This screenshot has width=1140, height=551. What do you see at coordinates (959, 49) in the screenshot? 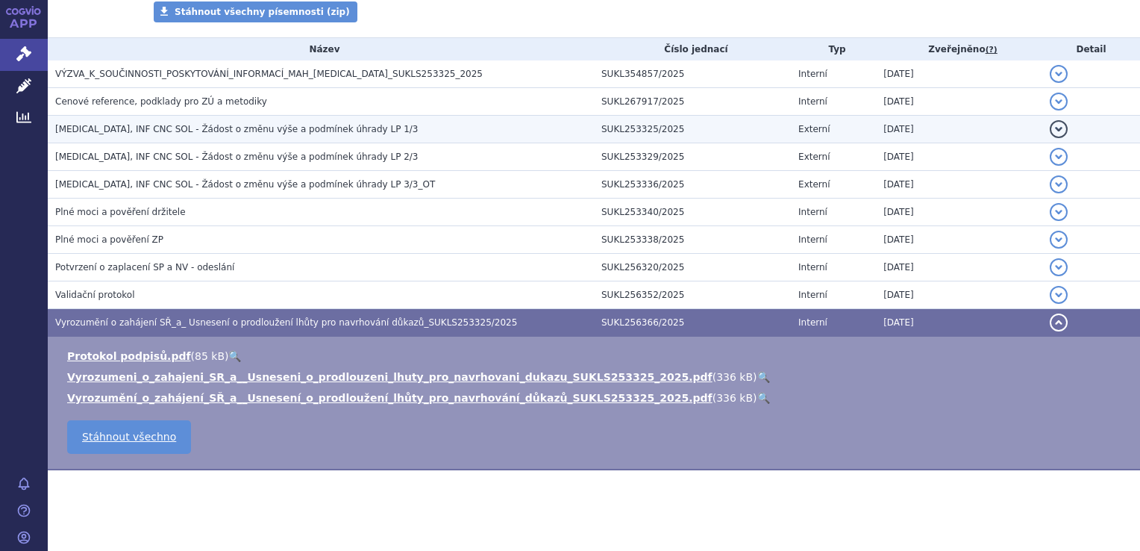
I see `th: Zveřejněno` at bounding box center [959, 49].